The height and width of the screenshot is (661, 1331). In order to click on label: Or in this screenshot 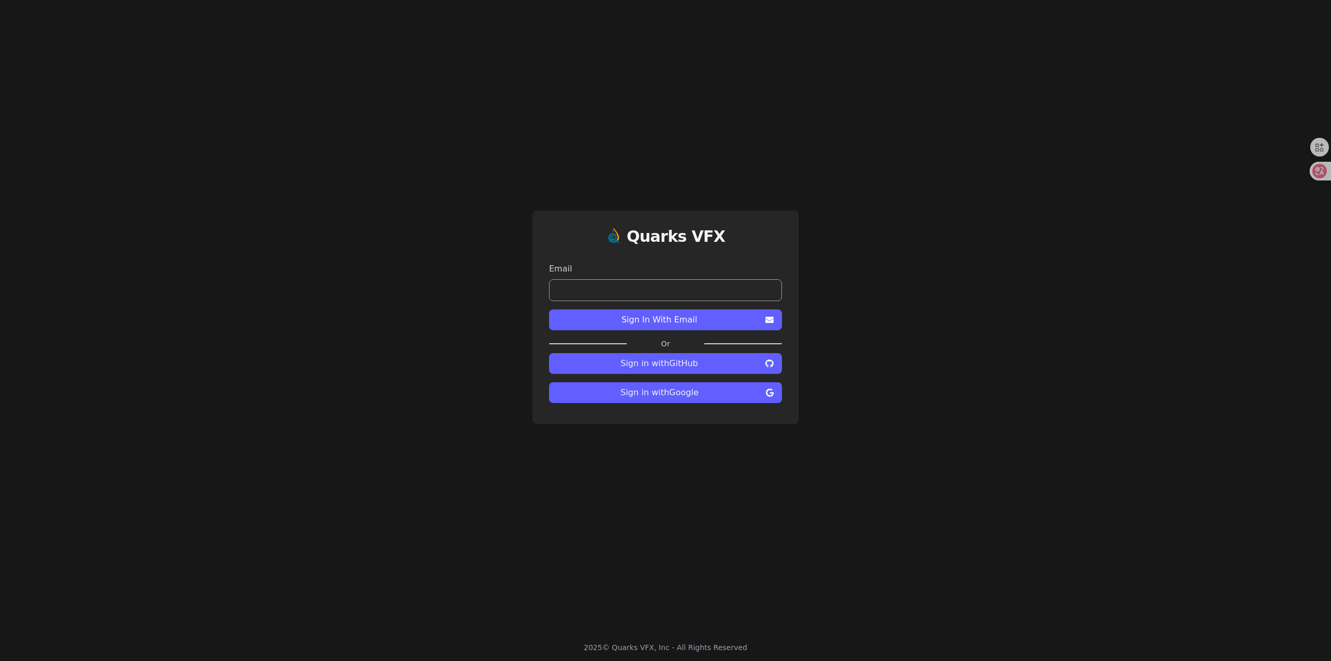, I will do `click(666, 344)`.